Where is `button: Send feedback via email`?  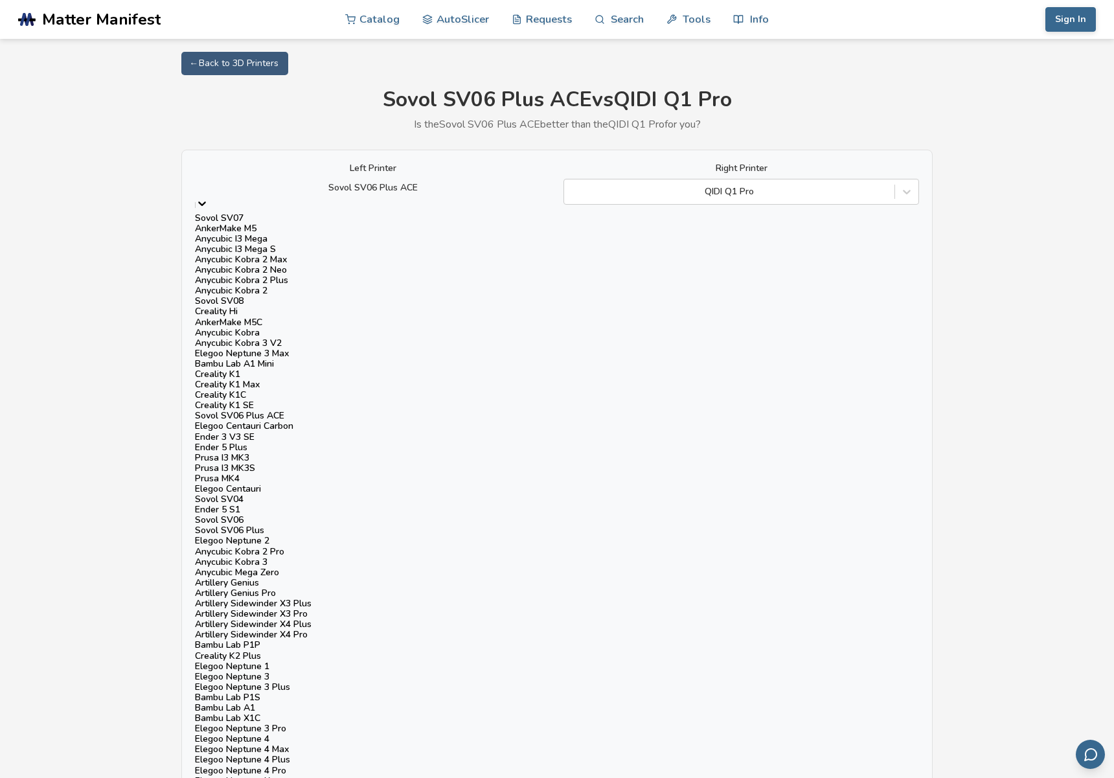
button: Send feedback via email is located at coordinates (1090, 754).